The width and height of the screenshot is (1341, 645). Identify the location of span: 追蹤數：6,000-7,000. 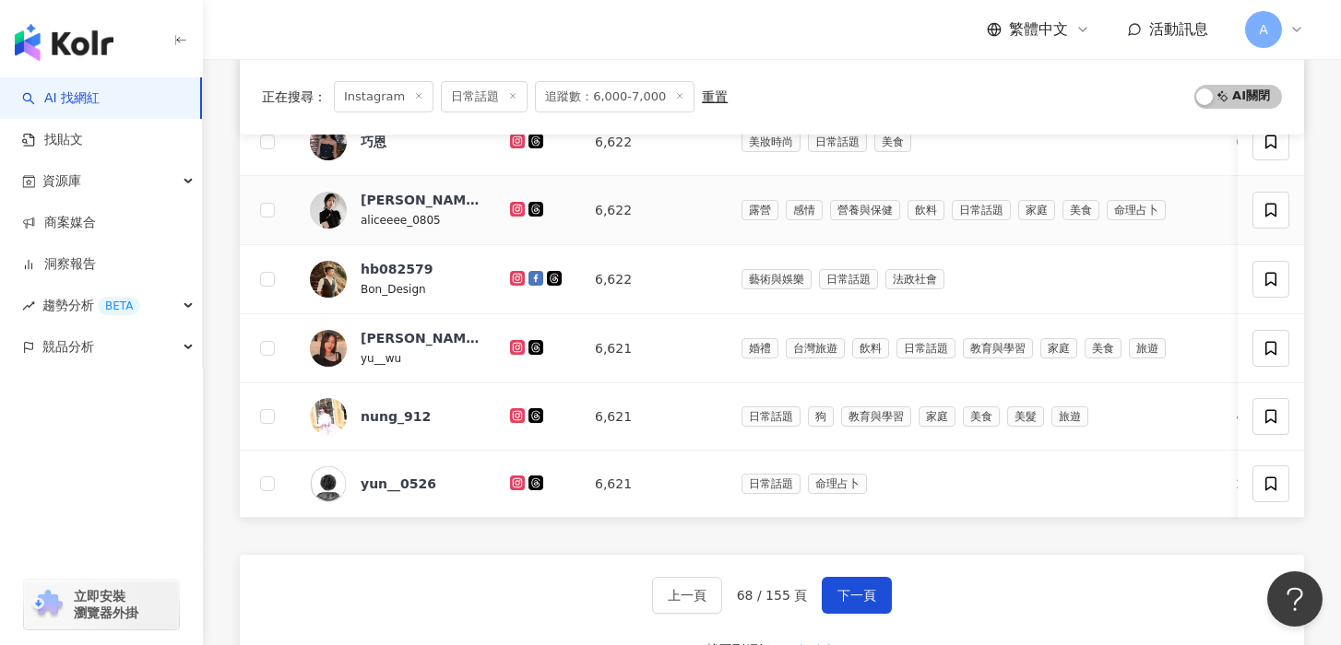
(614, 97).